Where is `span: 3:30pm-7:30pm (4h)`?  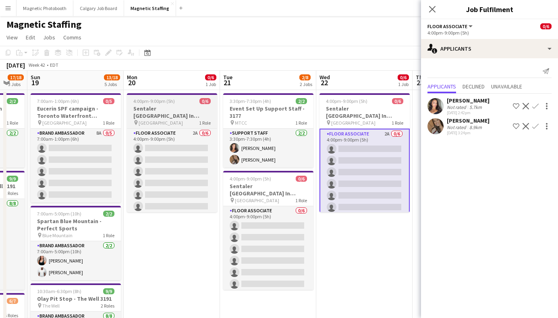
span: 3:30pm-7:30pm (4h) is located at coordinates (250, 101).